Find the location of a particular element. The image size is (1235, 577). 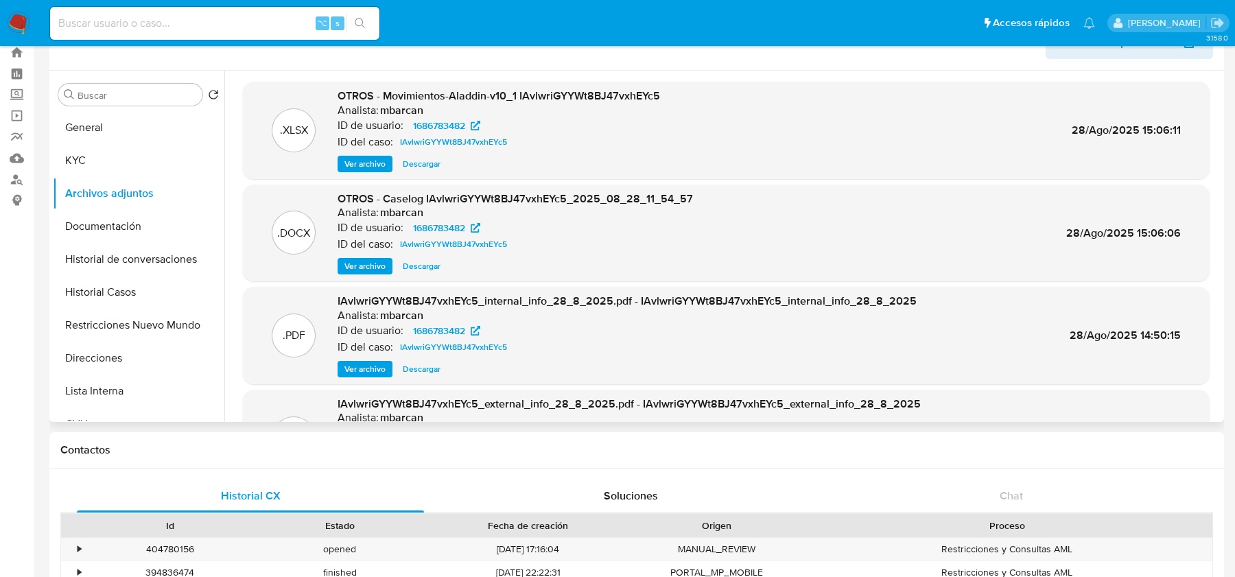

span: 28/Ago/2025 15:06:06 is located at coordinates (1123, 233).